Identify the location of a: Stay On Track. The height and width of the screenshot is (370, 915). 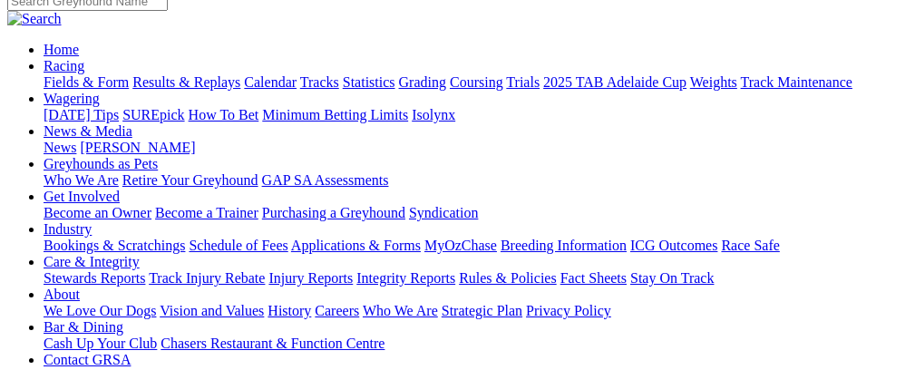
(672, 277).